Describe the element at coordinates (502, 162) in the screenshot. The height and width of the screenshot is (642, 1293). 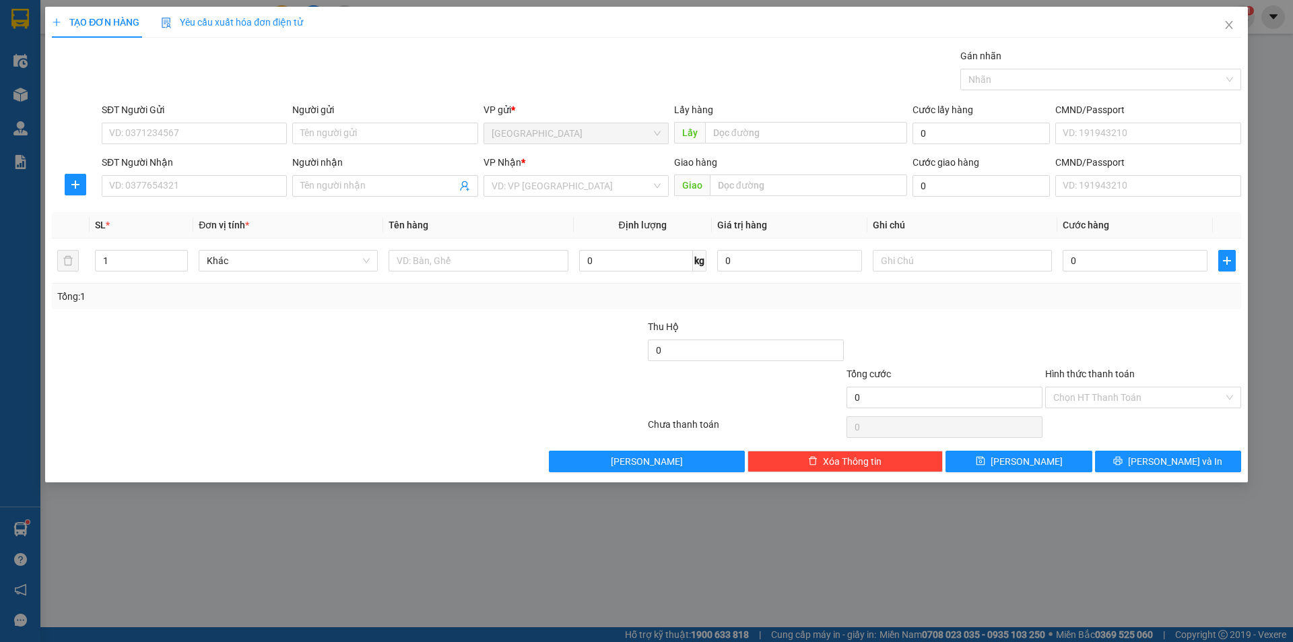
I see `span: VP Nhận` at that location.